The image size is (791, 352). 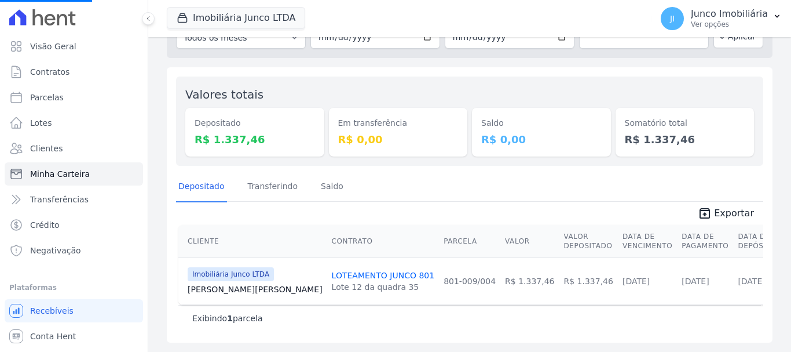 What do you see at coordinates (60, 174) in the screenshot?
I see `span: Minha Carteira` at bounding box center [60, 174].